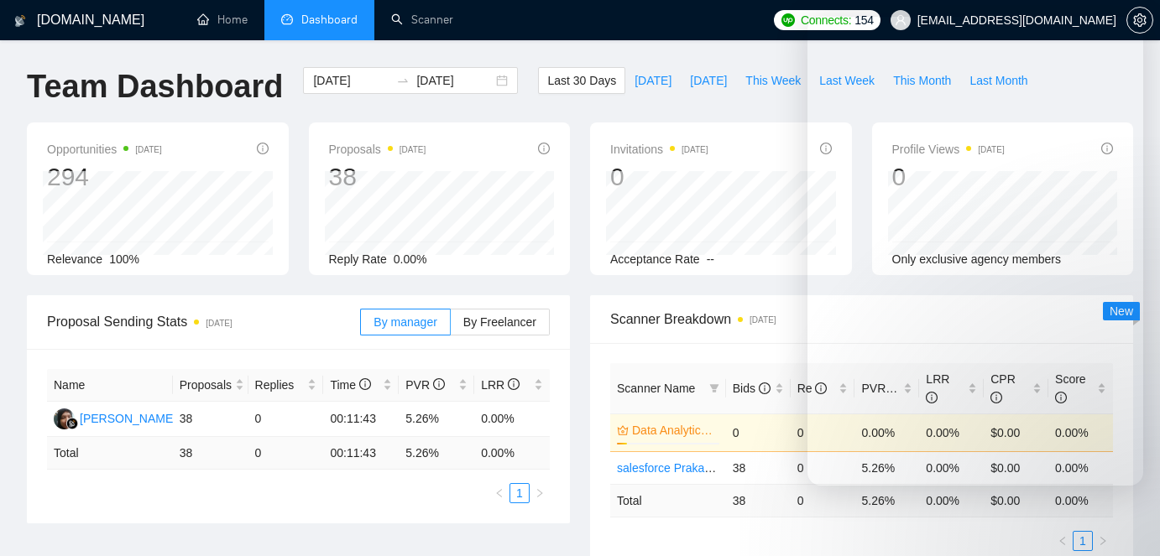  Describe the element at coordinates (436, 420) in the screenshot. I see `td: 5.26%` at that location.